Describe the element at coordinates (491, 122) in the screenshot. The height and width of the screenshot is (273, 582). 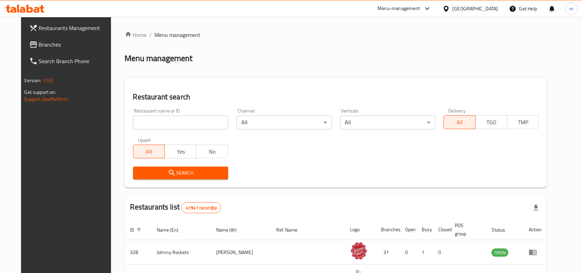
I see `span: TGO` at that location.